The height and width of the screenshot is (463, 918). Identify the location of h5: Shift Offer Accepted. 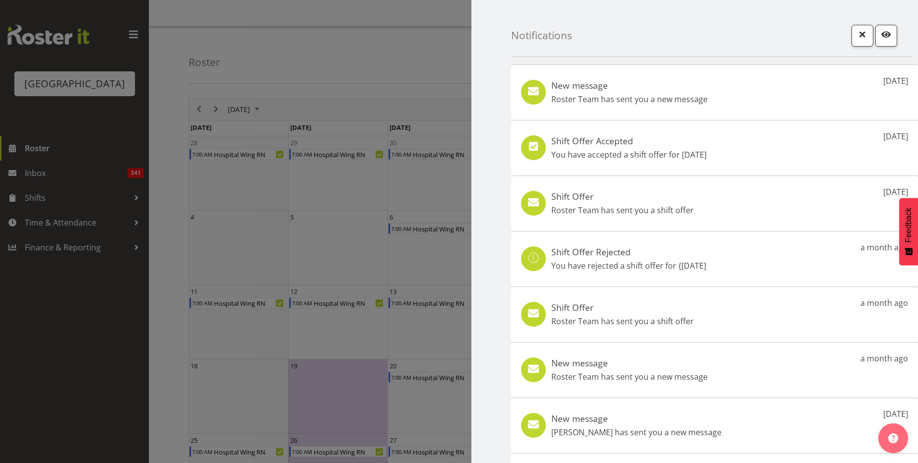
(629, 141).